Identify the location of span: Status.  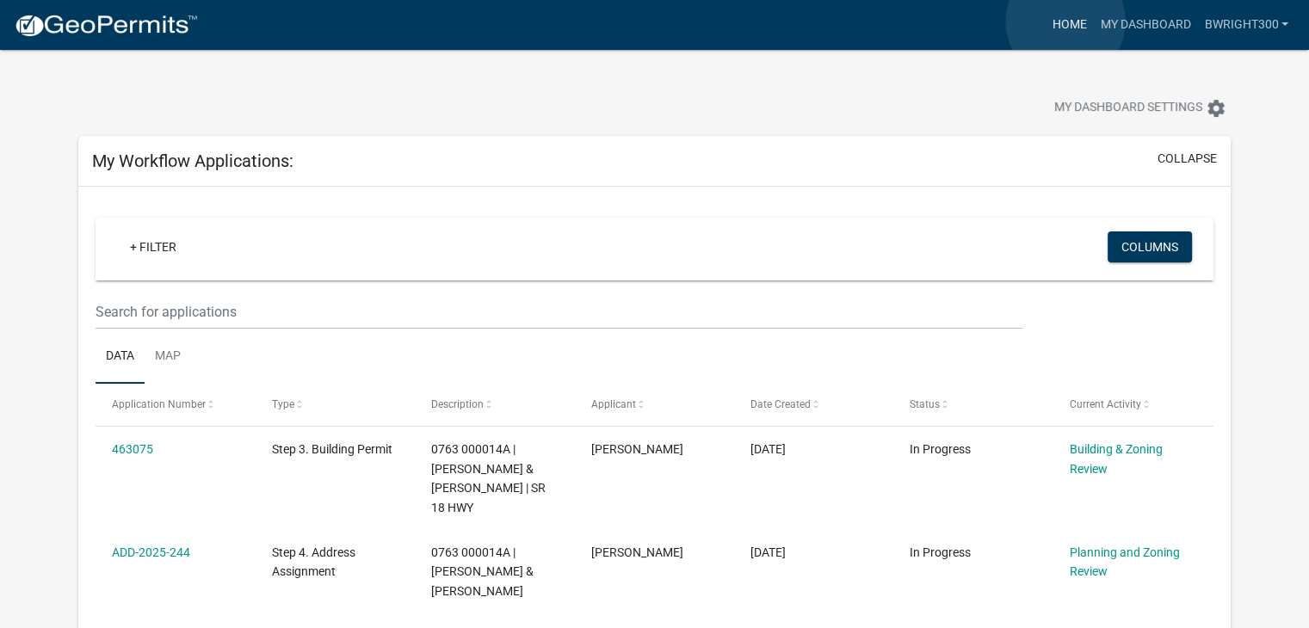
(924, 404).